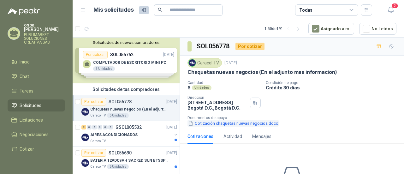 This screenshot has height=174, width=404. I want to click on p: PUBLIMARKET SOLUCIONES CREATIVA SAS, so click(44, 38).